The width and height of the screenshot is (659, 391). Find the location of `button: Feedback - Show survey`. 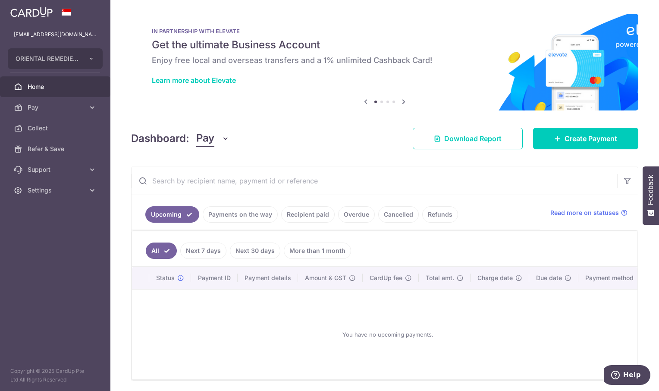

button: Feedback - Show survey is located at coordinates (650, 195).